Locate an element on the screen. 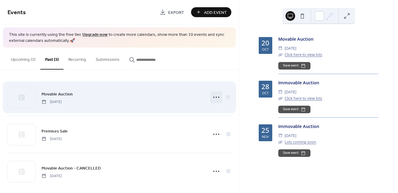 Image resolution: width=398 pixels, height=193 pixels. a: Movable Auction - CANCELLED is located at coordinates (71, 168).